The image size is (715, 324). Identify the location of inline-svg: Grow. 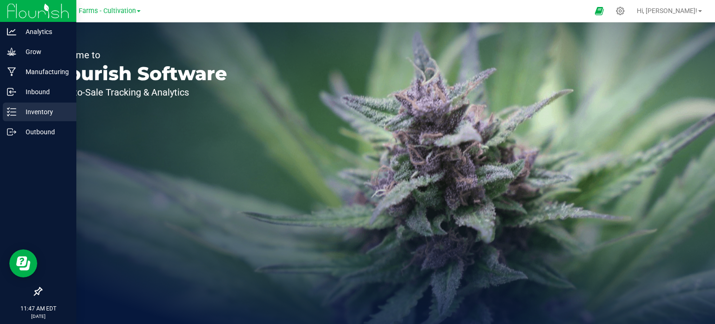
(12, 52).